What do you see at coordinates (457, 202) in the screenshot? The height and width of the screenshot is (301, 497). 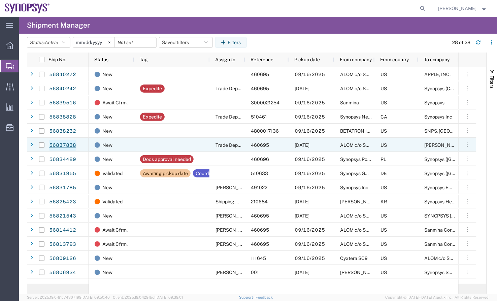 I see `span: Synopsys Headquarters USSV` at bounding box center [457, 202].